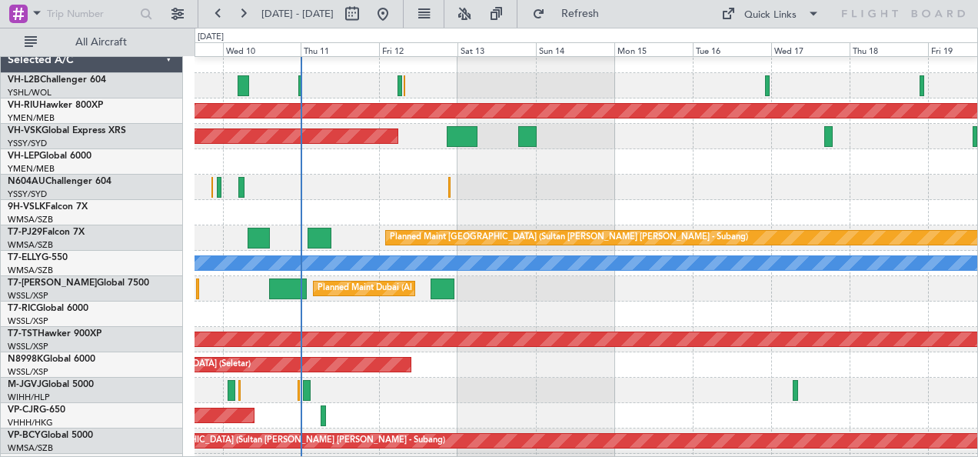  Describe the element at coordinates (771, 14) in the screenshot. I see `button: Quick Links` at that location.